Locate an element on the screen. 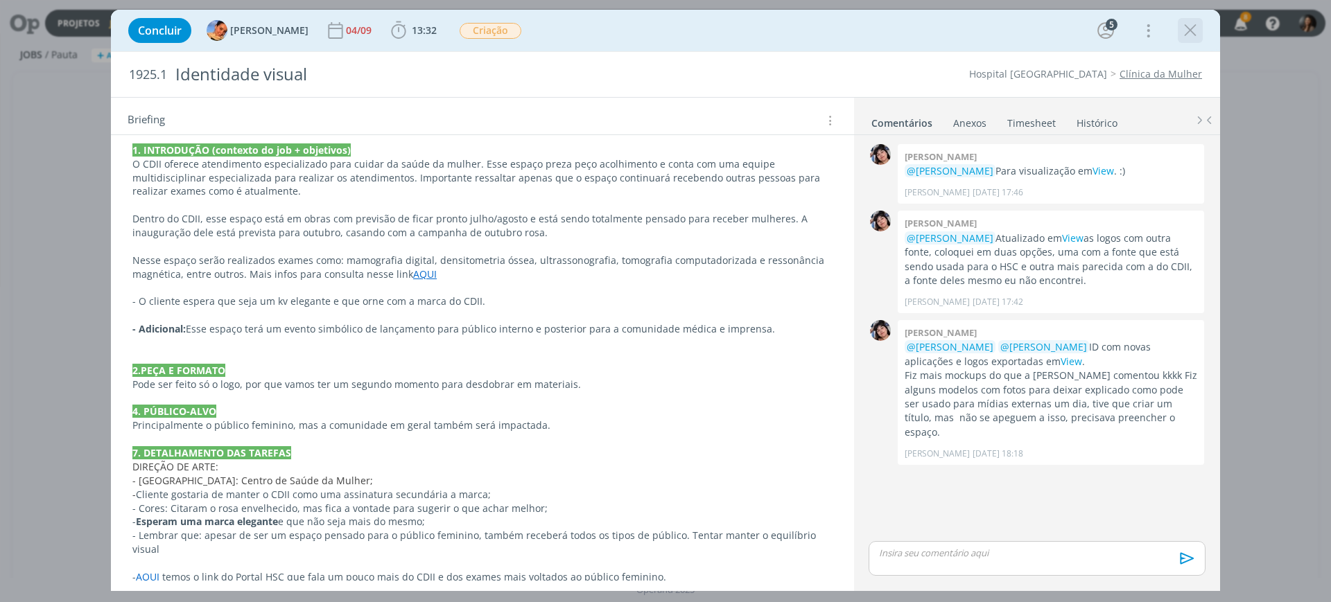 This screenshot has width=1331, height=602. p: Esse espaço terá um evento simbólico de lançamento para público interno e posterior para a comuni... is located at coordinates (482, 329).